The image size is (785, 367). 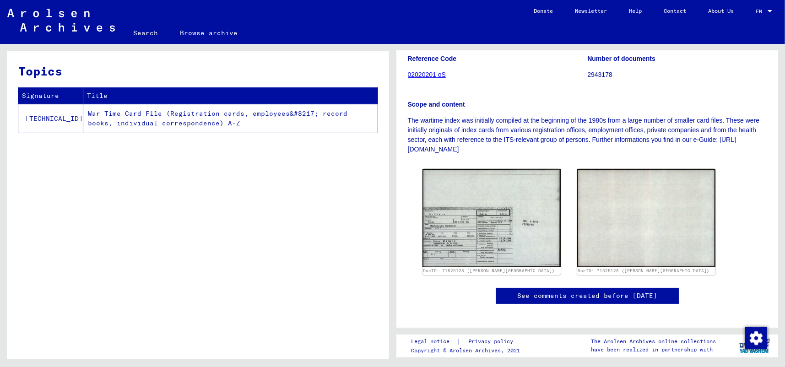 What do you see at coordinates (51, 96) in the screenshot?
I see `th: Signature` at bounding box center [51, 96].